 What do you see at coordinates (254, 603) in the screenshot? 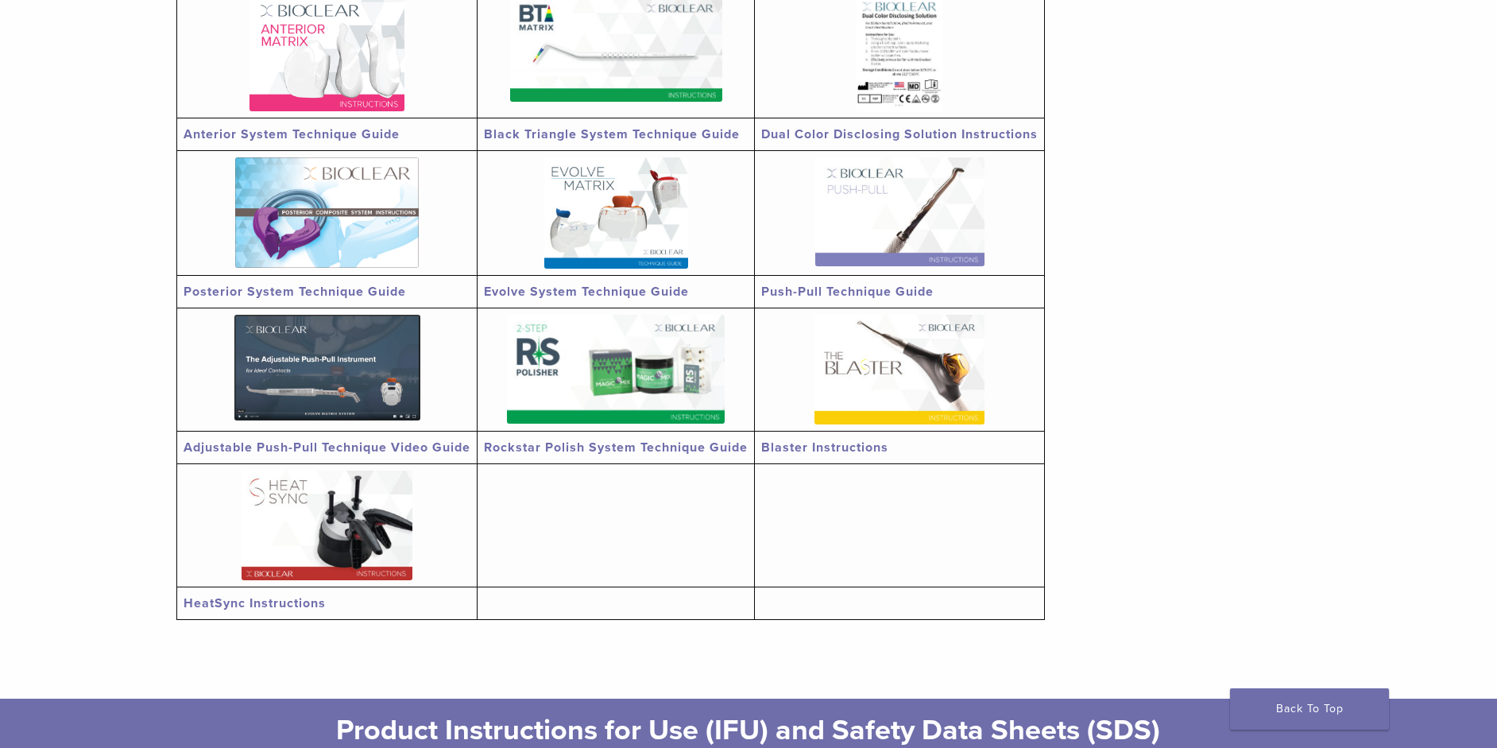
I see `a: HeatSync Instructions` at bounding box center [254, 603].